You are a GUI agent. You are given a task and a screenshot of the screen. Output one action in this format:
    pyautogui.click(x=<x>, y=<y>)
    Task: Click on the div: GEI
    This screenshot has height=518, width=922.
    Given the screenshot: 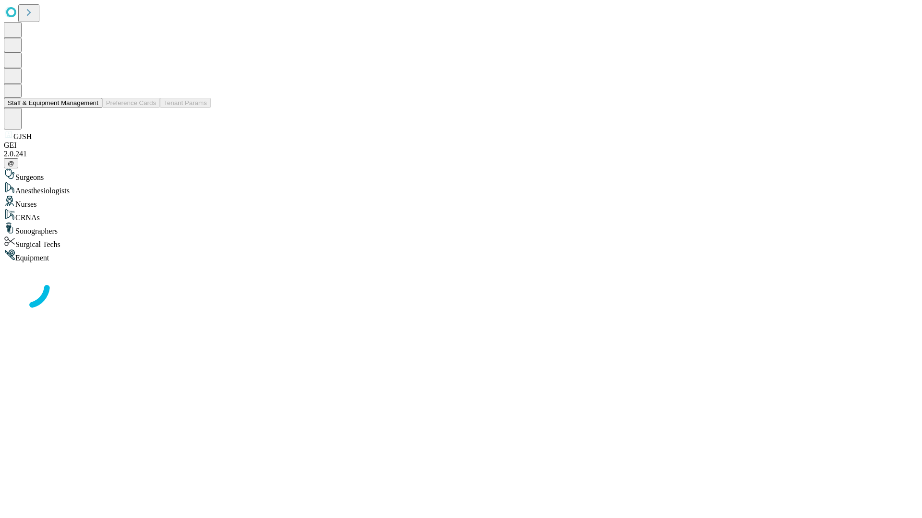 What is the action you would take?
    pyautogui.click(x=461, y=145)
    